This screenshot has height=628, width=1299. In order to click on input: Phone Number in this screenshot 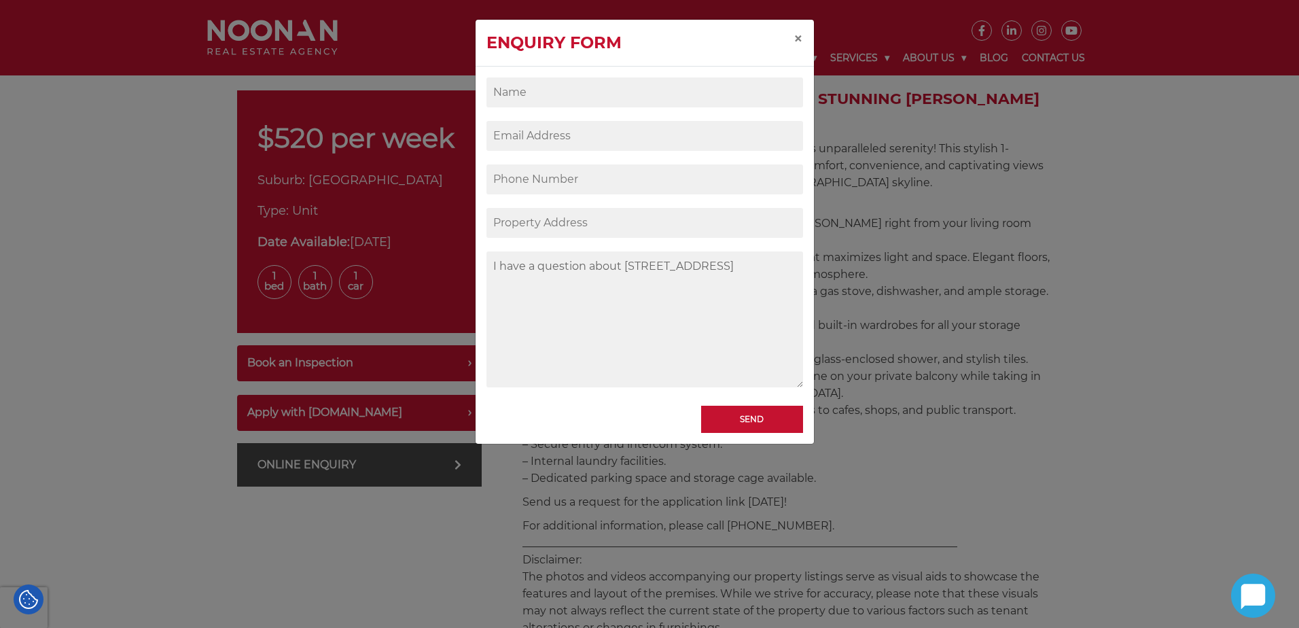, I will do `click(645, 179)`.